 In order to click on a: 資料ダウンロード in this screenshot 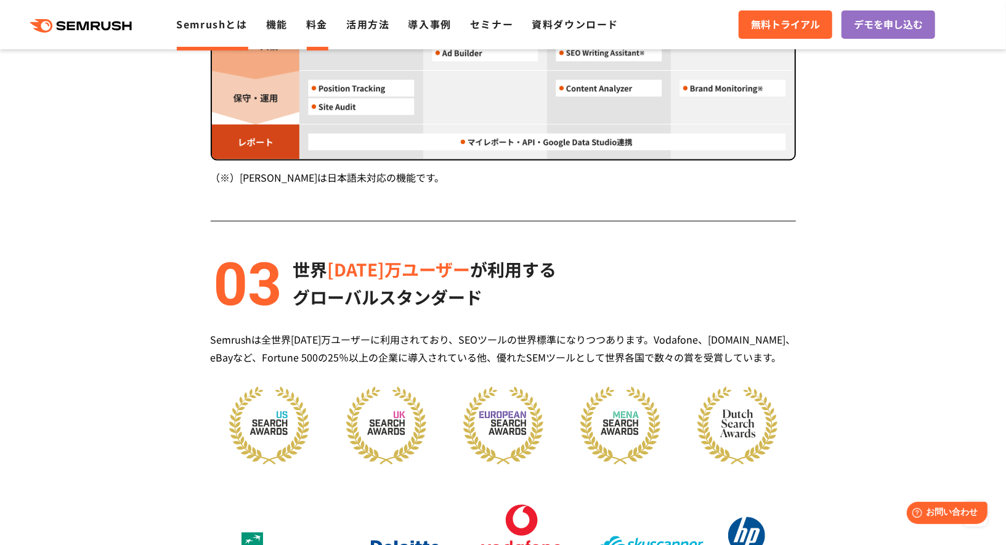, I will do `click(575, 24)`.